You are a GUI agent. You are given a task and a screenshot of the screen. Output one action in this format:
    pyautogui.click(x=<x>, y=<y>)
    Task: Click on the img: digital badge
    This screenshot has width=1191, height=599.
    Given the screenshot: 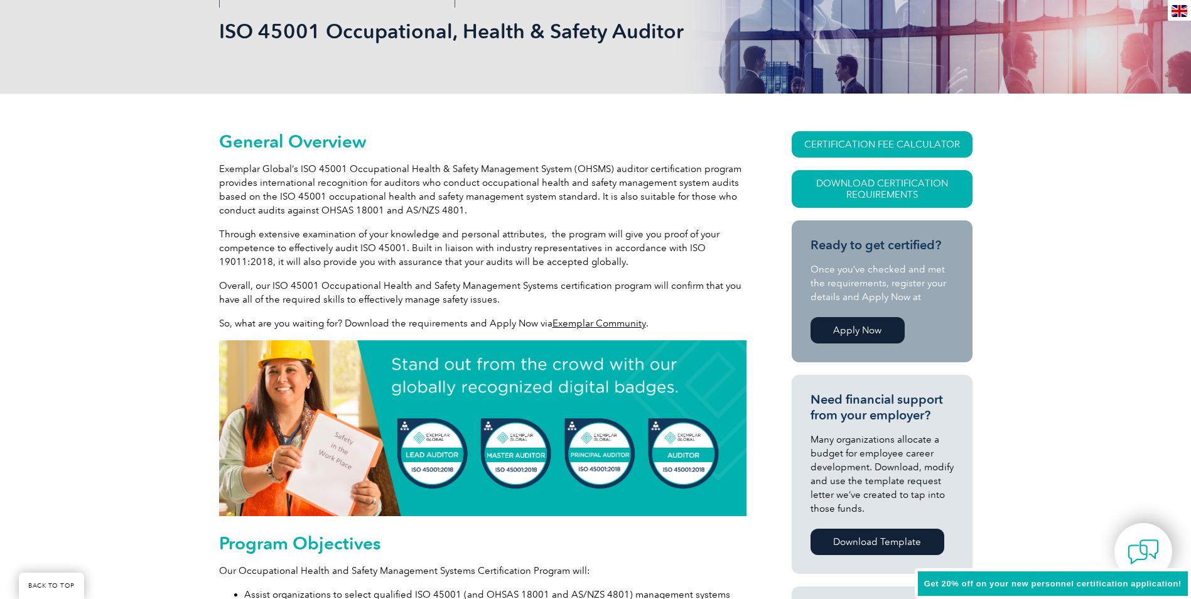 What is the action you would take?
    pyautogui.click(x=483, y=428)
    